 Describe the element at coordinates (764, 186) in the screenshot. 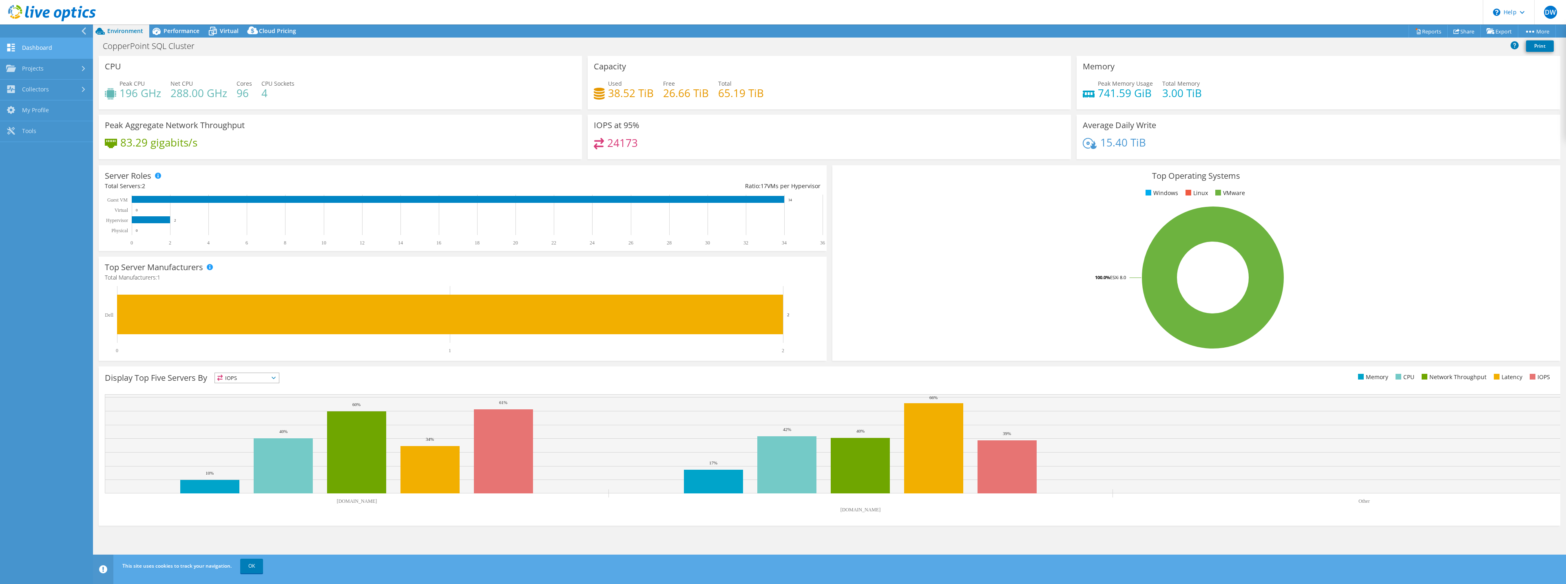

I see `span: 17` at that location.